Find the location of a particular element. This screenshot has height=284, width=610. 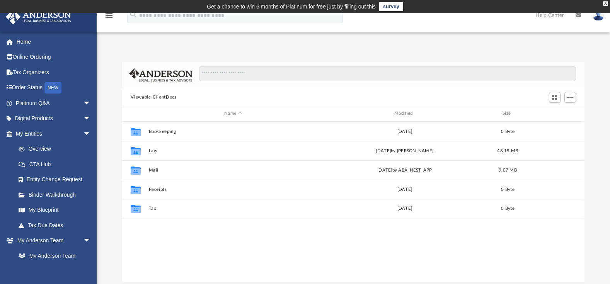

a: Entity Change Request is located at coordinates (56, 180).